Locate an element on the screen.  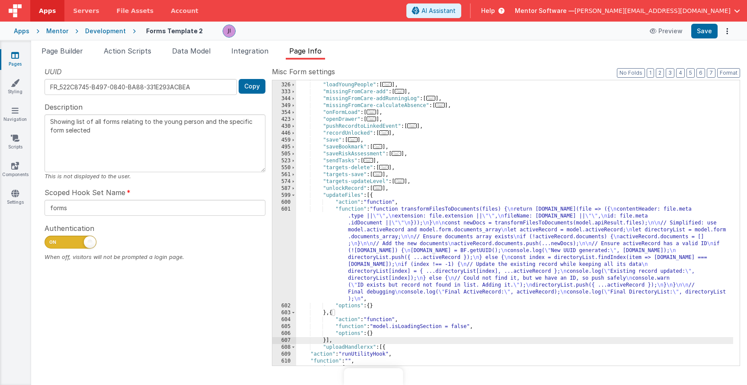
button: 4 is located at coordinates (680, 73).